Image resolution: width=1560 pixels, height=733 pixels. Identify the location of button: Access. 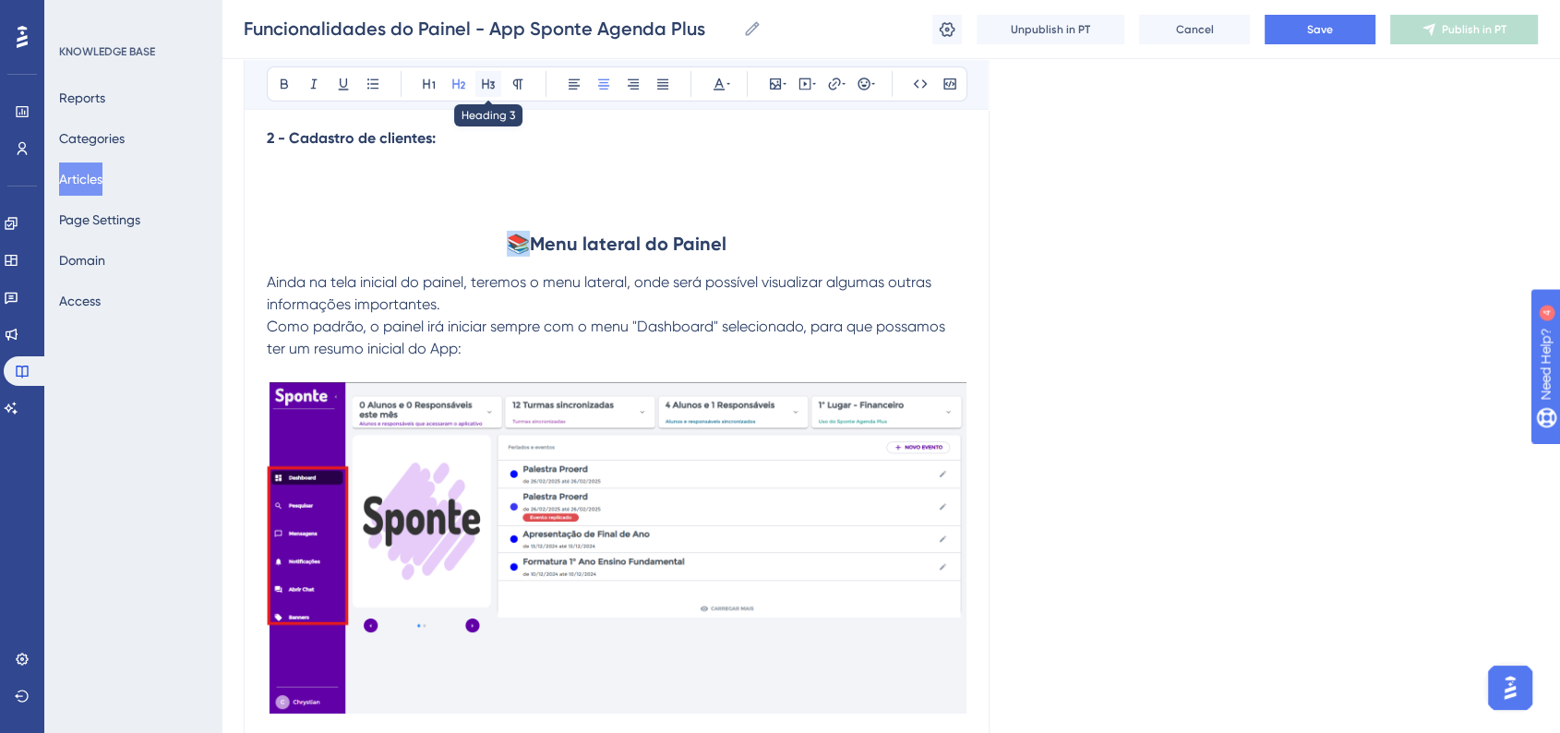
(79, 301).